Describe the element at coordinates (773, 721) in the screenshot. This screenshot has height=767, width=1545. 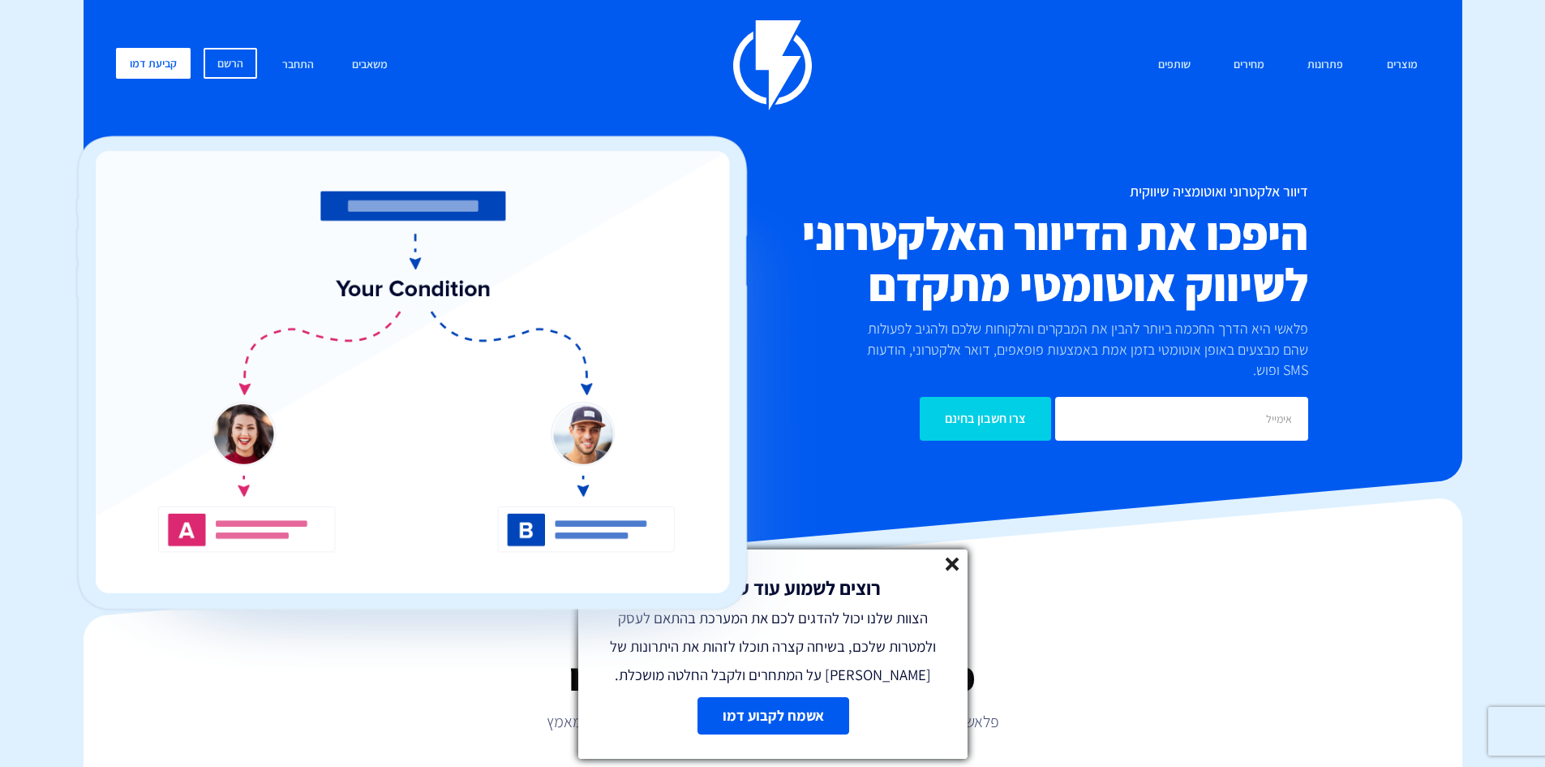
I see `p: פלאשי מעצימה חברות בכל הגדלים ובכל תחום לבצע יותר מכירות בפחות מאמץ` at that location.